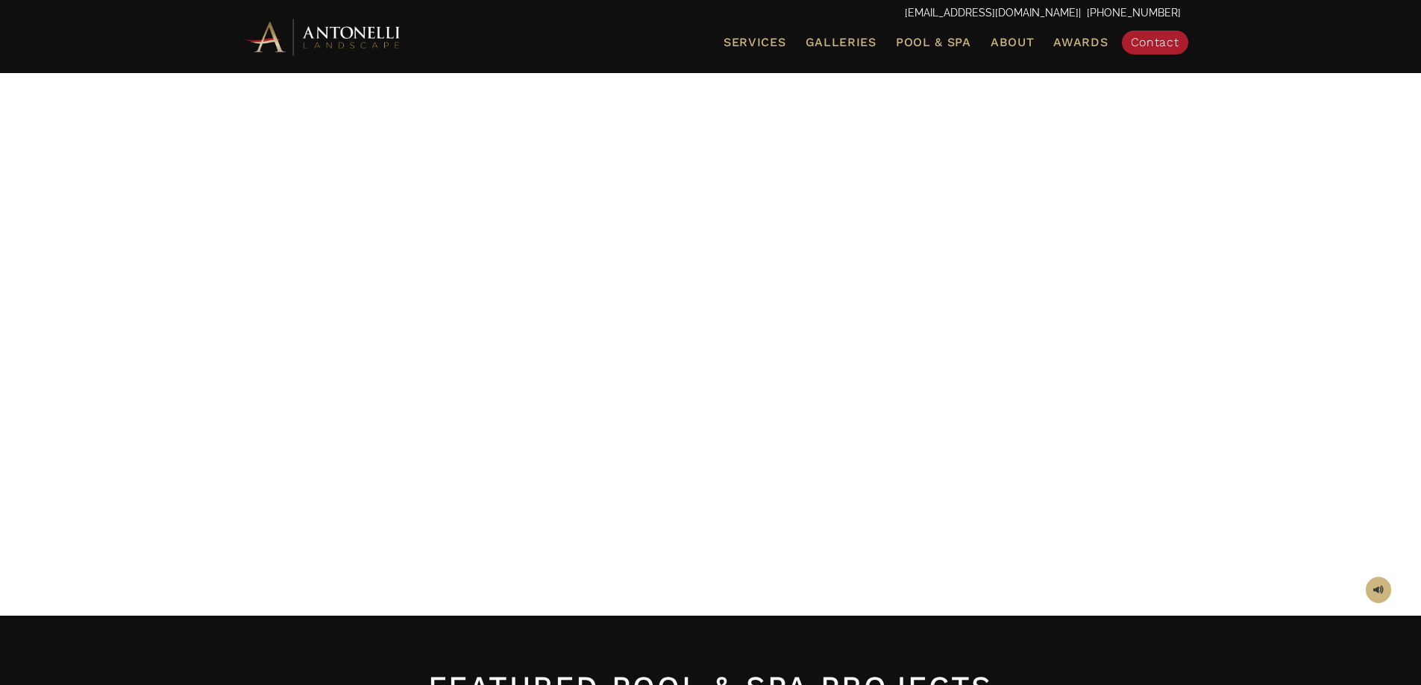  I want to click on span: Services, so click(755, 43).